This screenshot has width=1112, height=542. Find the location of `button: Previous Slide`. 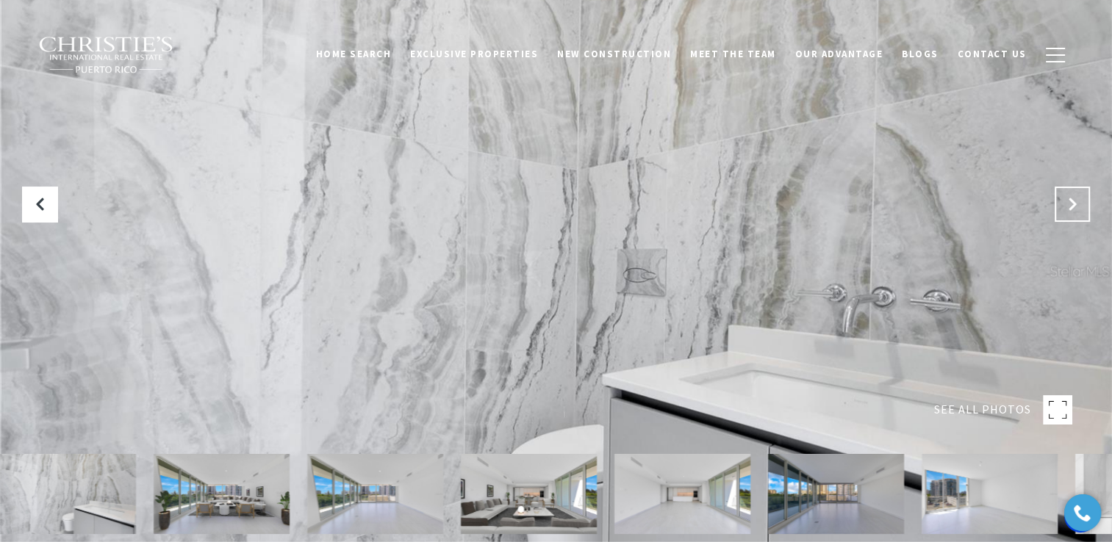

button: Previous Slide is located at coordinates (40, 204).